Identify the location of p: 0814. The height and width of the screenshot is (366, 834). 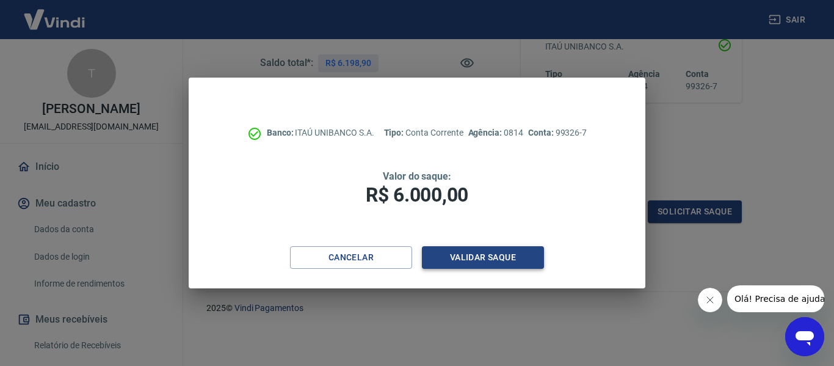
(496, 133).